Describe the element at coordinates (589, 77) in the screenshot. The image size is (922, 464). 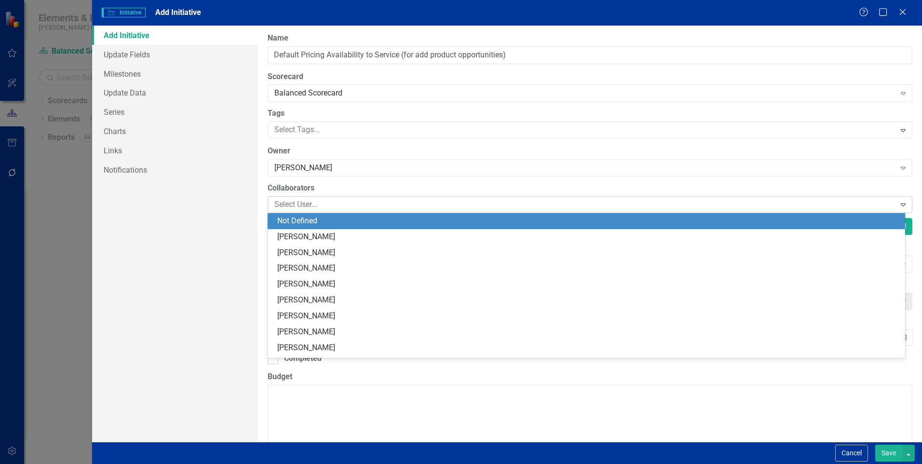
I see `label: Scorecard` at that location.